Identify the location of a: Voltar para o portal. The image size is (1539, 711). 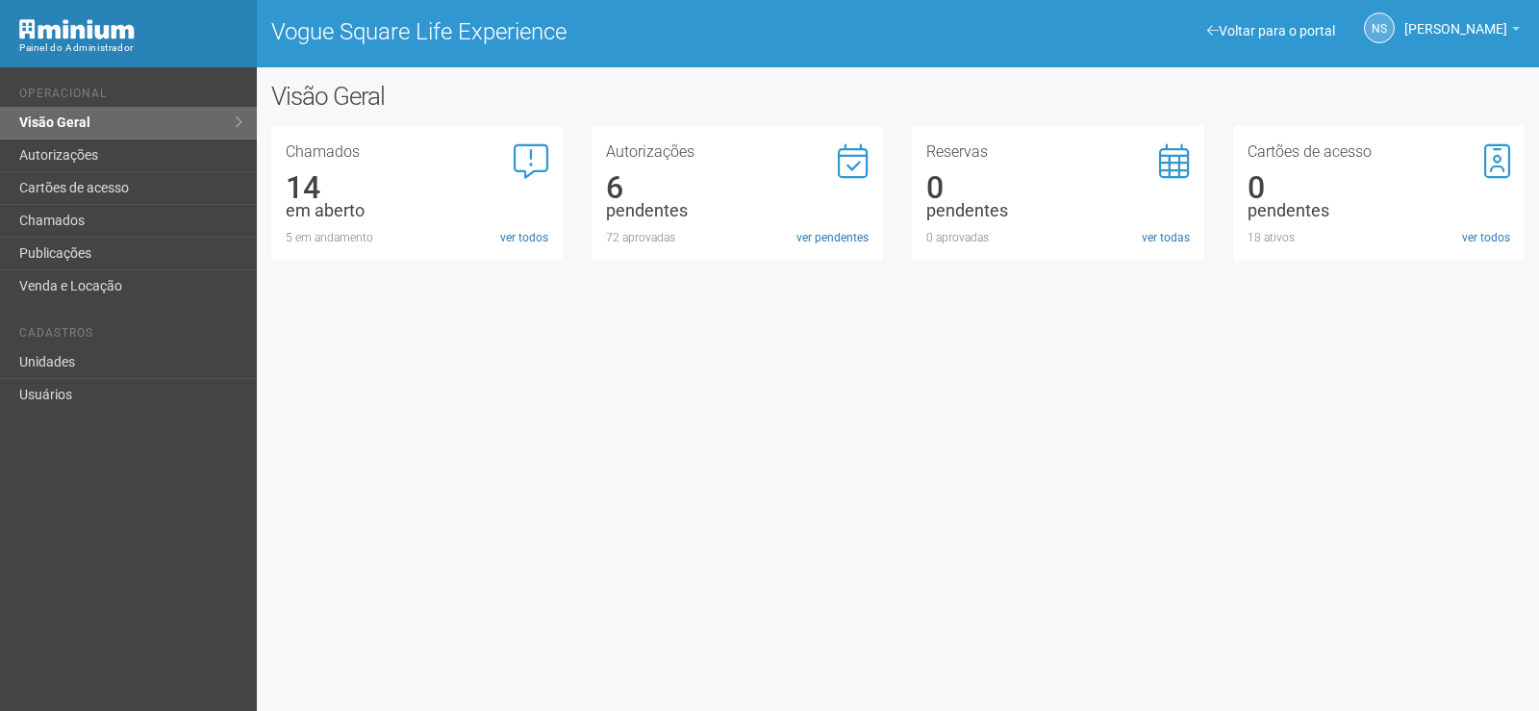
(1270, 31).